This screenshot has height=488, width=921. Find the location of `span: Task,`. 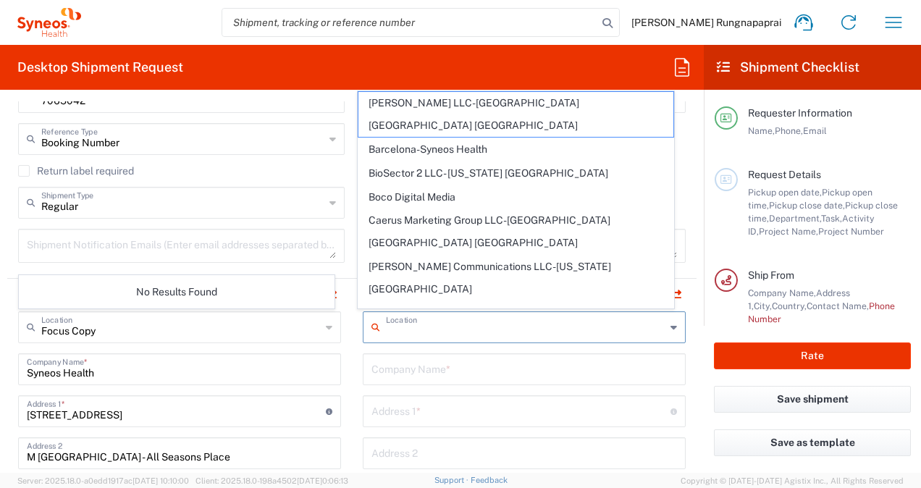

span: Task, is located at coordinates (831, 218).